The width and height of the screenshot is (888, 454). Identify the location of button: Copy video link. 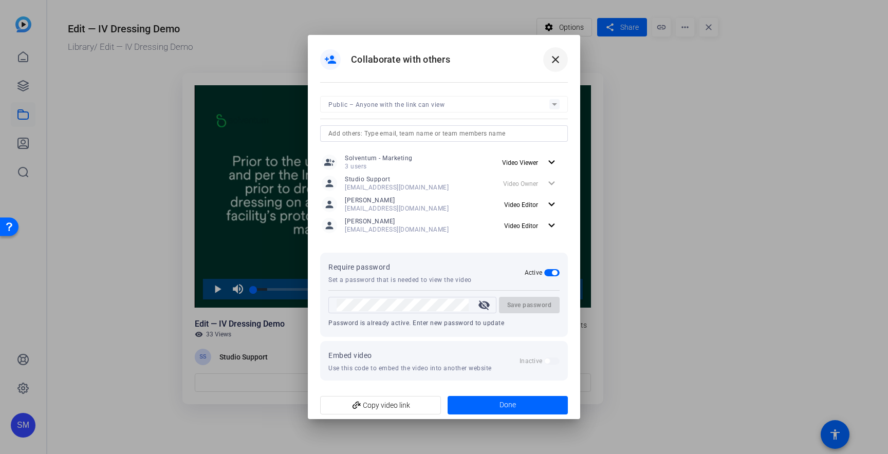
(380, 406).